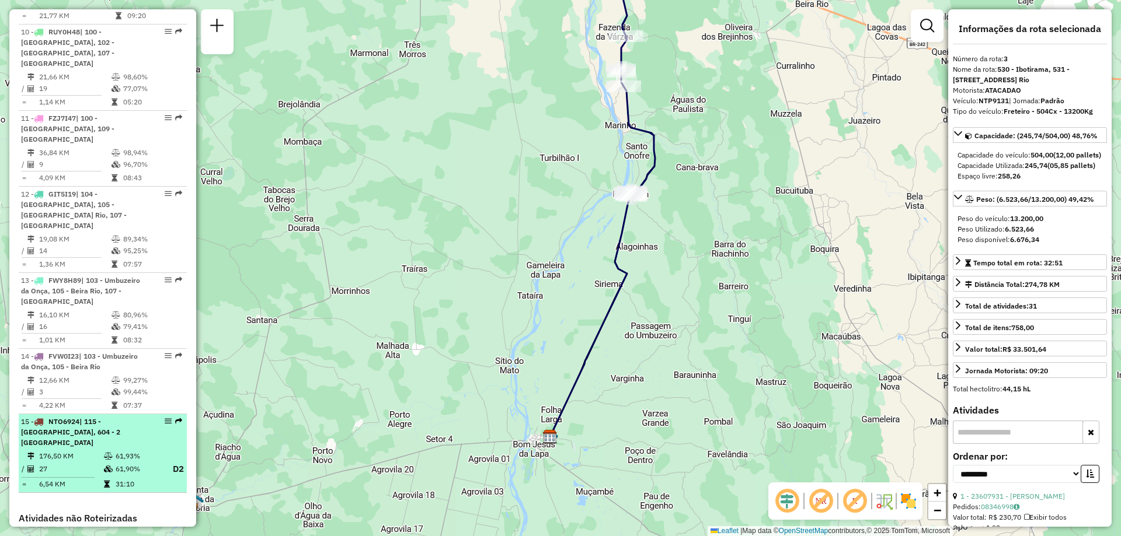  I want to click on span: Peso do veículo:, so click(1000, 218).